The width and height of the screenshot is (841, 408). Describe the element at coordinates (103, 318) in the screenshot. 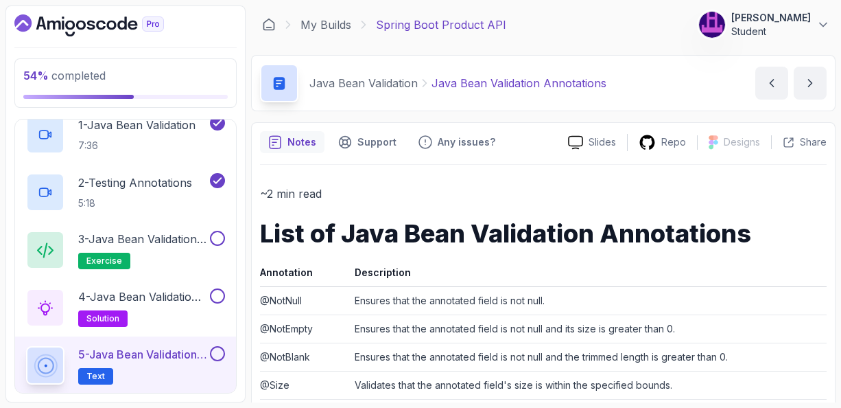

I see `span: solution` at that location.